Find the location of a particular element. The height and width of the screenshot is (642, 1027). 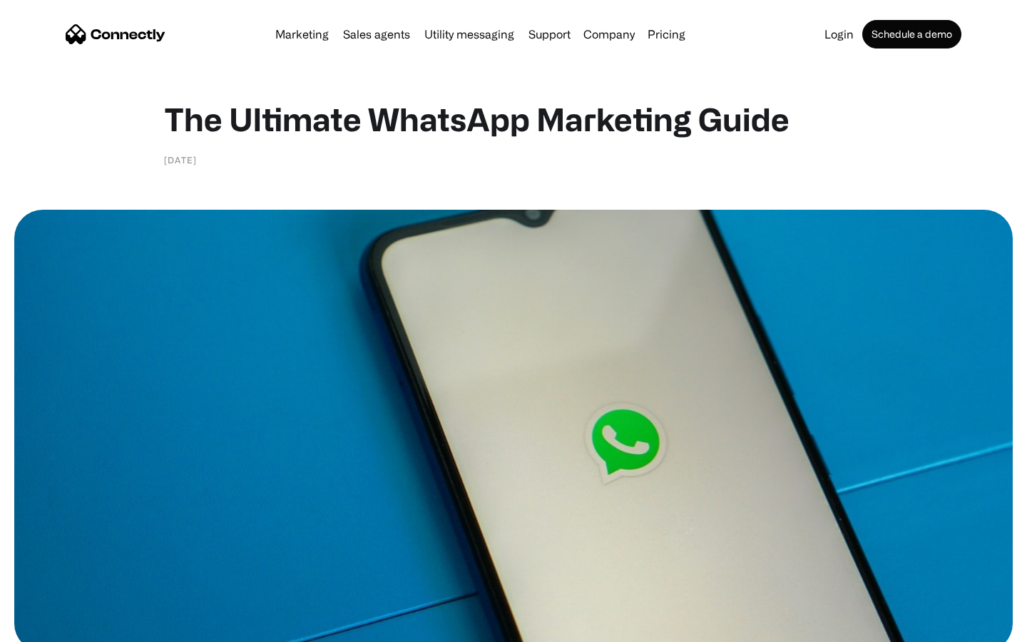

a: Sales agents is located at coordinates (376, 34).